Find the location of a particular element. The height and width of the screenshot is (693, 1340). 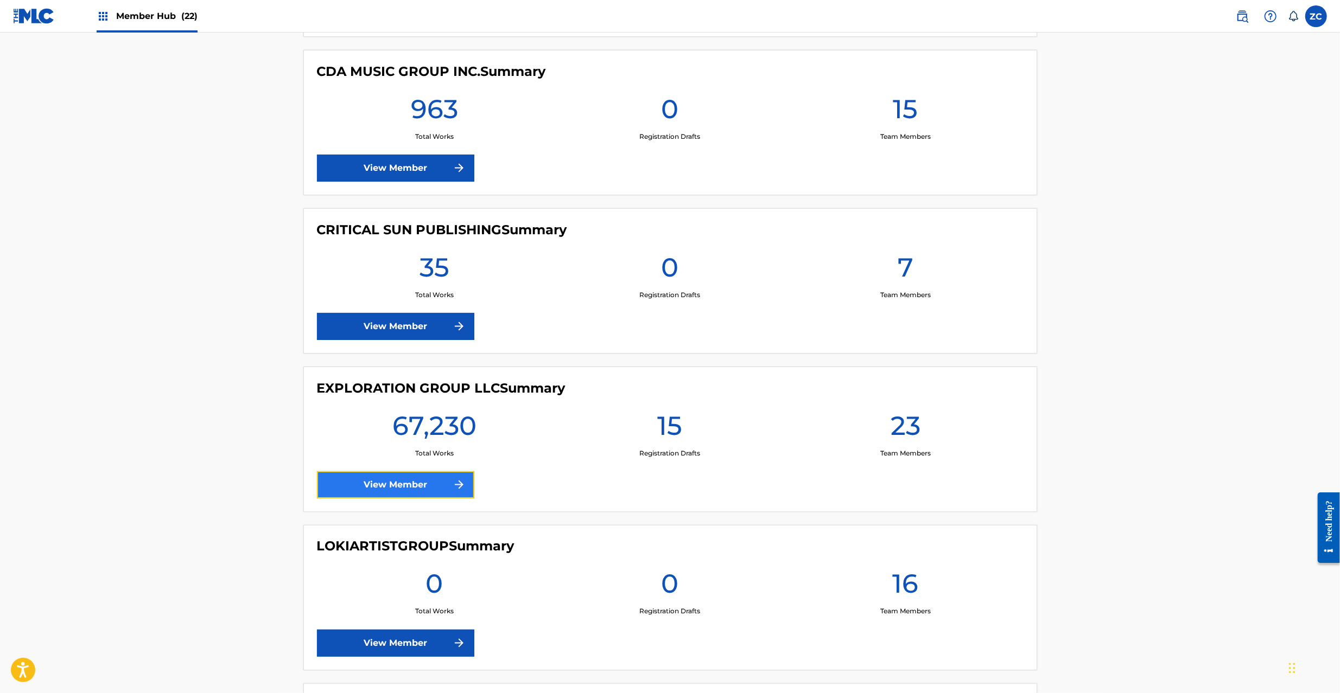

div: Need help? is located at coordinates (19, 37).